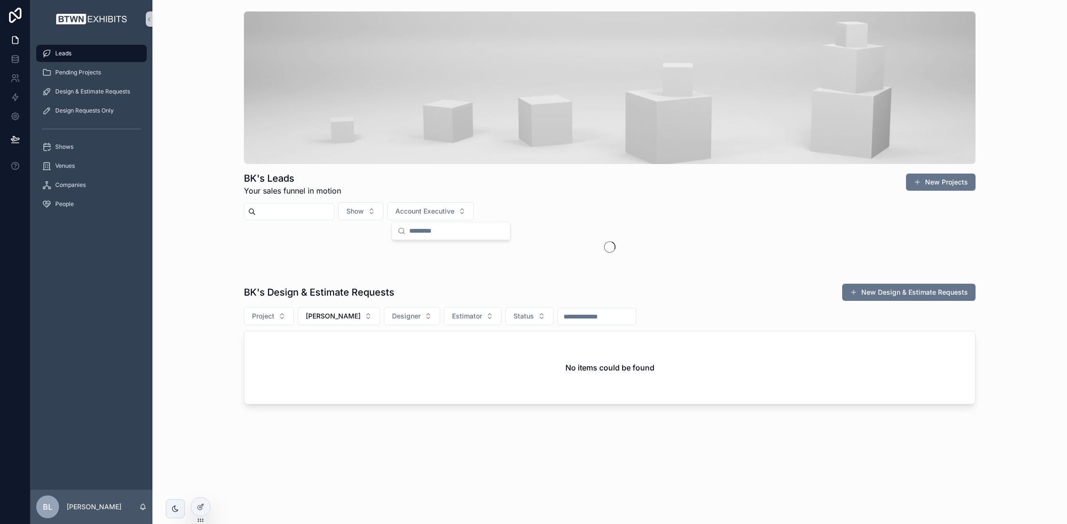  Describe the element at coordinates (65, 166) in the screenshot. I see `span: Venues` at that location.